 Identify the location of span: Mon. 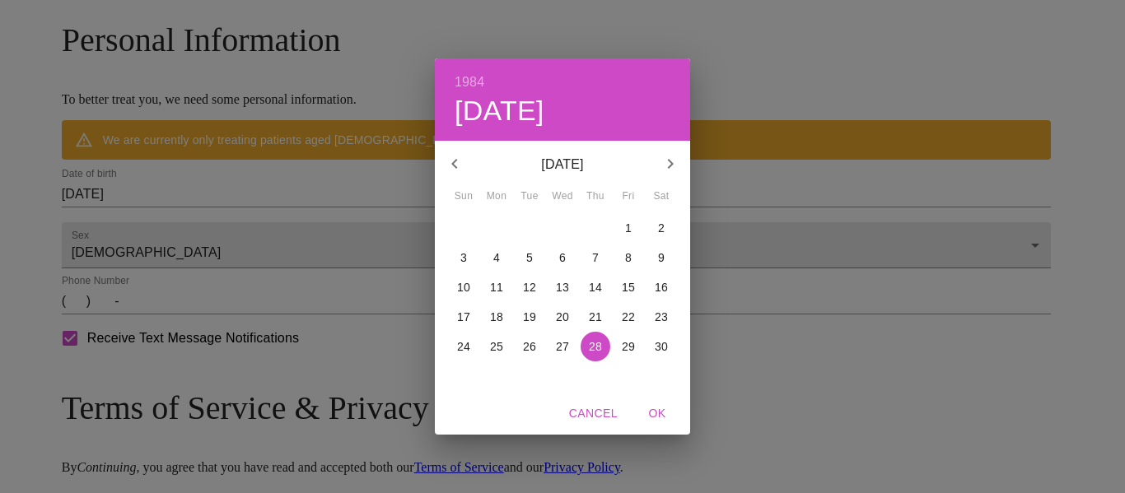
(497, 197).